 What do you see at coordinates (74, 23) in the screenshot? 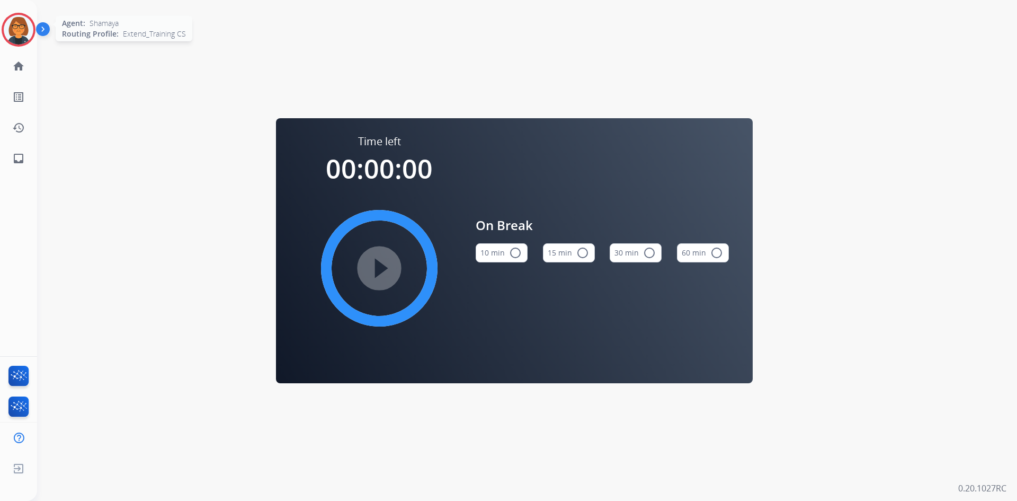
I see `span: Agent:` at bounding box center [74, 23].